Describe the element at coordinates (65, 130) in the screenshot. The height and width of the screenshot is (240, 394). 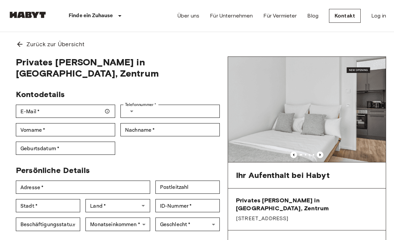
I see `div: Vorname` at that location.